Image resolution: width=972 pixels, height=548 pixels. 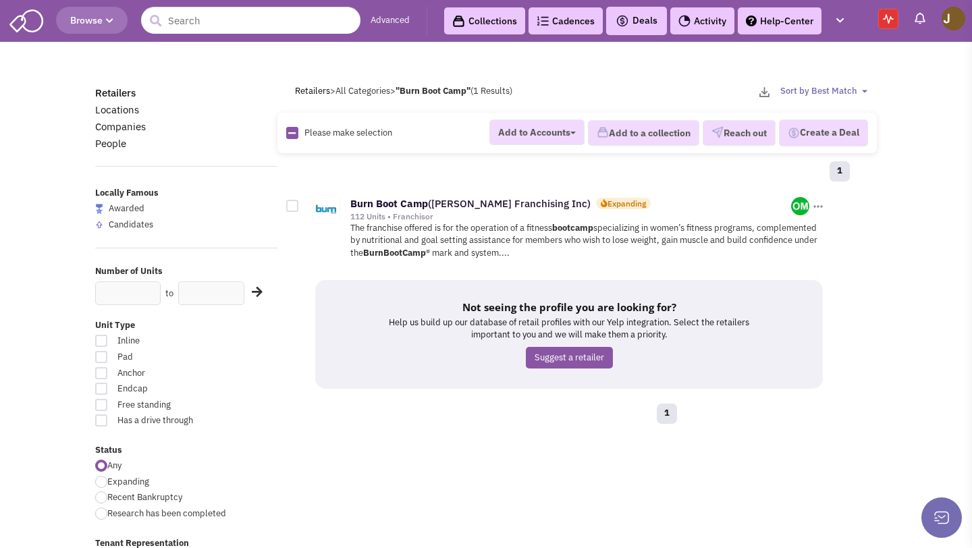 What do you see at coordinates (702, 21) in the screenshot?
I see `a: Activity` at bounding box center [702, 21].